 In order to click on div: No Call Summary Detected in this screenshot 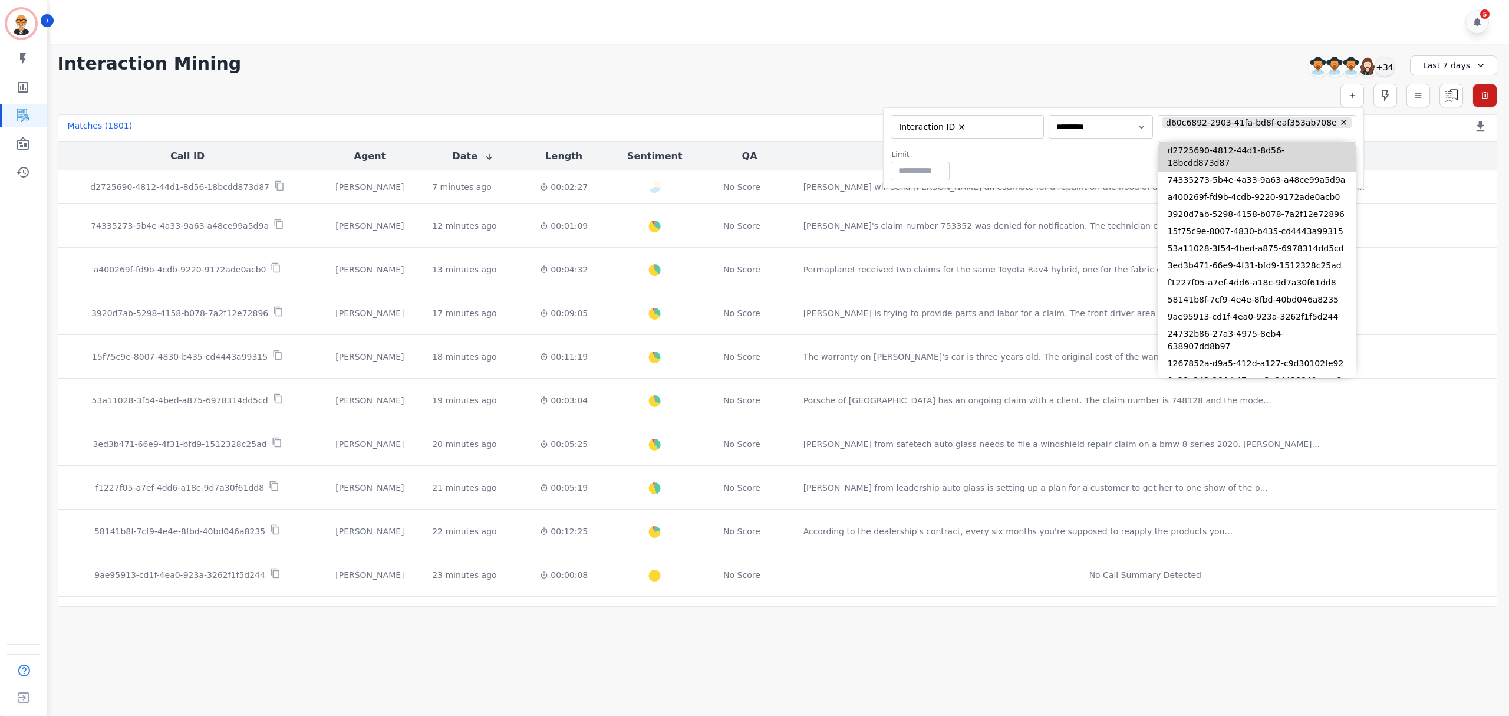, I will do `click(1146, 575)`.